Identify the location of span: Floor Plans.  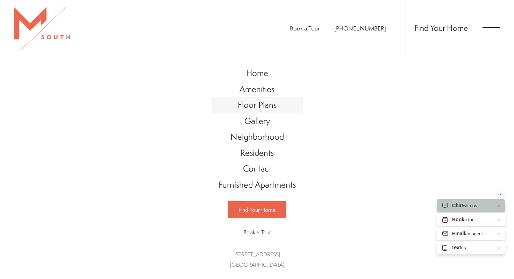
(257, 105).